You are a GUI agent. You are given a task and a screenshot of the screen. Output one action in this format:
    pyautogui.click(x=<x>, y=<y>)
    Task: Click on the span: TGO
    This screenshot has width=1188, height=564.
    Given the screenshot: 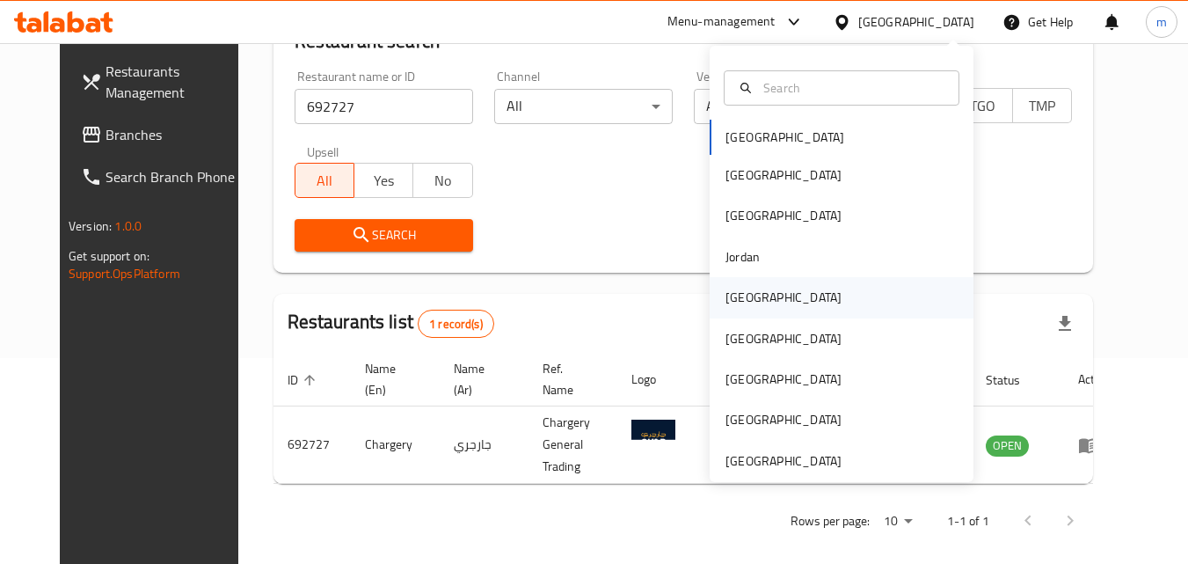 What is the action you would take?
    pyautogui.click(x=982, y=106)
    